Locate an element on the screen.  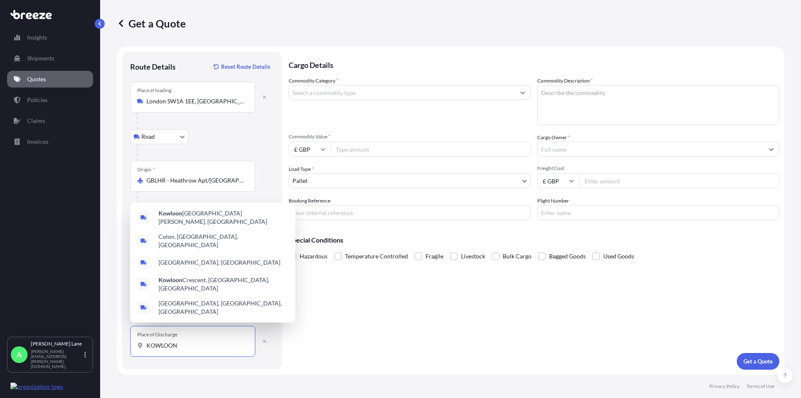
p: Policies is located at coordinates (37, 100).